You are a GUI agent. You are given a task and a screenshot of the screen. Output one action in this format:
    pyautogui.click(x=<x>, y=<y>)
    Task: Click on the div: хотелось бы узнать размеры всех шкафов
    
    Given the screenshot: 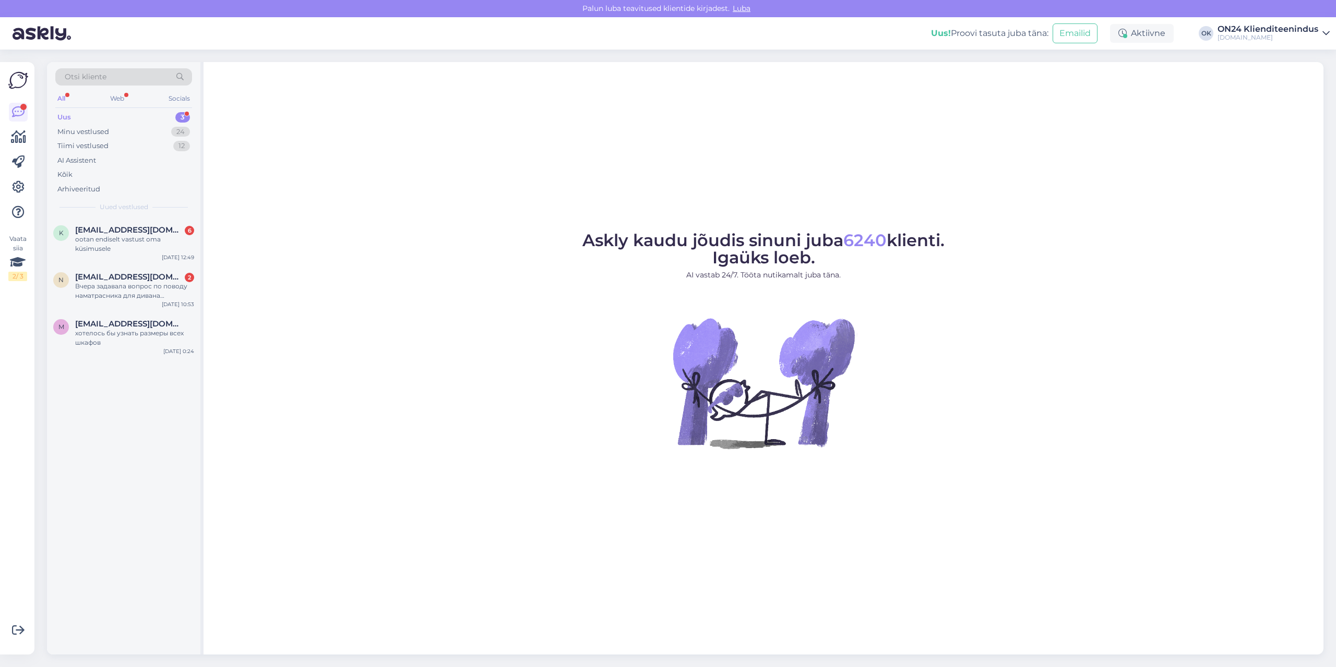 What is the action you would take?
    pyautogui.click(x=135, y=338)
    